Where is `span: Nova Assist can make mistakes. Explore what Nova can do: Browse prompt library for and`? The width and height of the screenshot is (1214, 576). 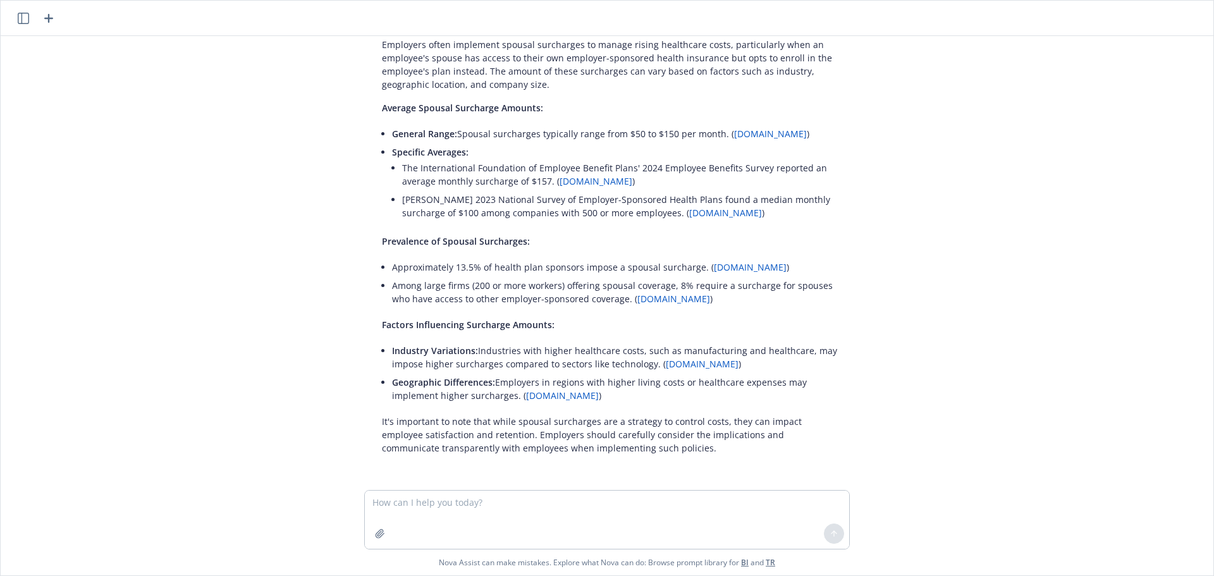
span: Nova Assist can make mistakes. Explore what Nova can do: Browse prompt library for and is located at coordinates (607, 562).